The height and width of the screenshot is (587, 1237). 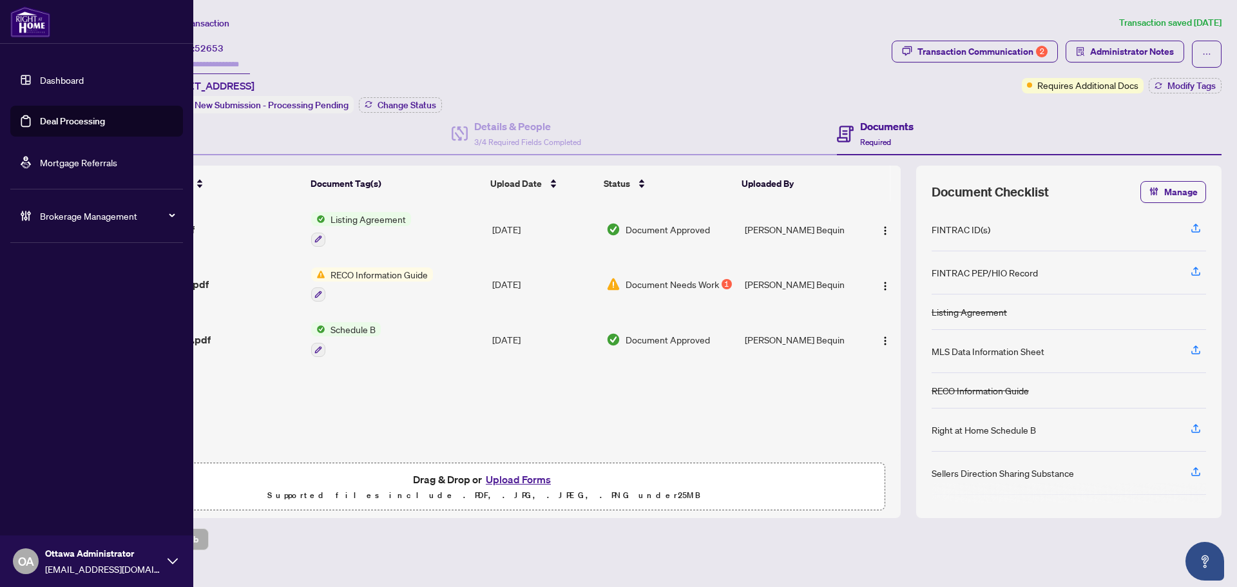 I want to click on p: Supported files include .PDF, .JPG, .JPEG, .PNG under 25 MB, so click(x=484, y=495).